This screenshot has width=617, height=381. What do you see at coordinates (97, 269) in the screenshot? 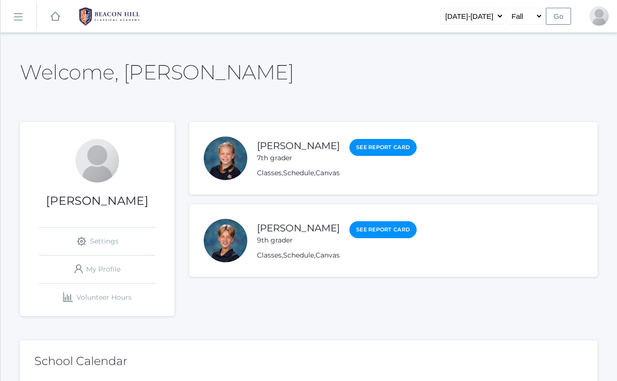
I see `a: My Profile` at bounding box center [97, 269].